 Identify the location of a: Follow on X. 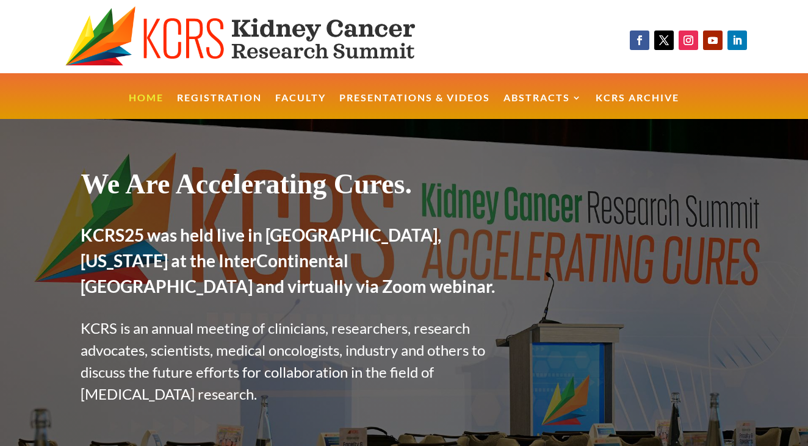
(664, 40).